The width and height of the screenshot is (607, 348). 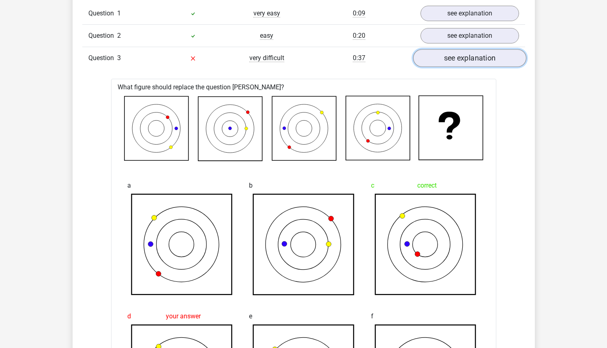 What do you see at coordinates (119, 58) in the screenshot?
I see `span: 3` at bounding box center [119, 58].